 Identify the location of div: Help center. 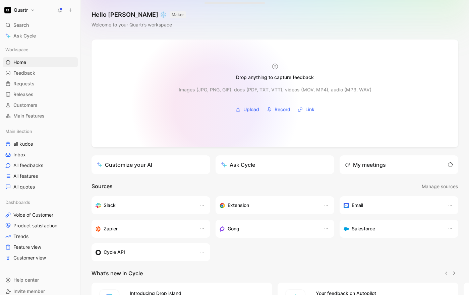
(40, 280).